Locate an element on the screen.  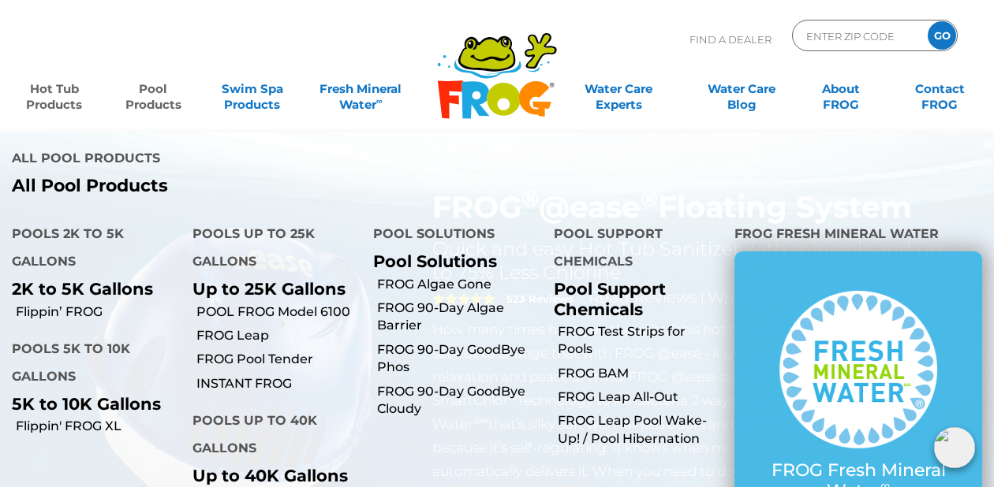
a: FROG Pool Tender is located at coordinates (278, 360).